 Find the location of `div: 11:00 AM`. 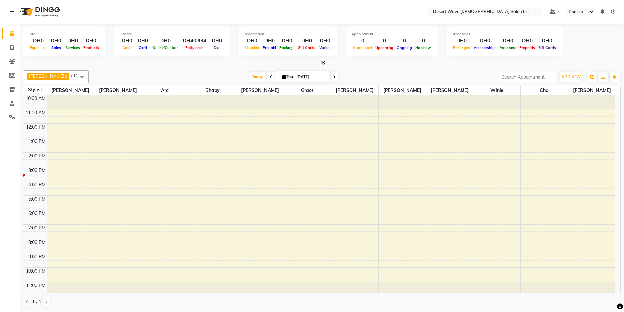

div: 11:00 AM is located at coordinates (35, 113).